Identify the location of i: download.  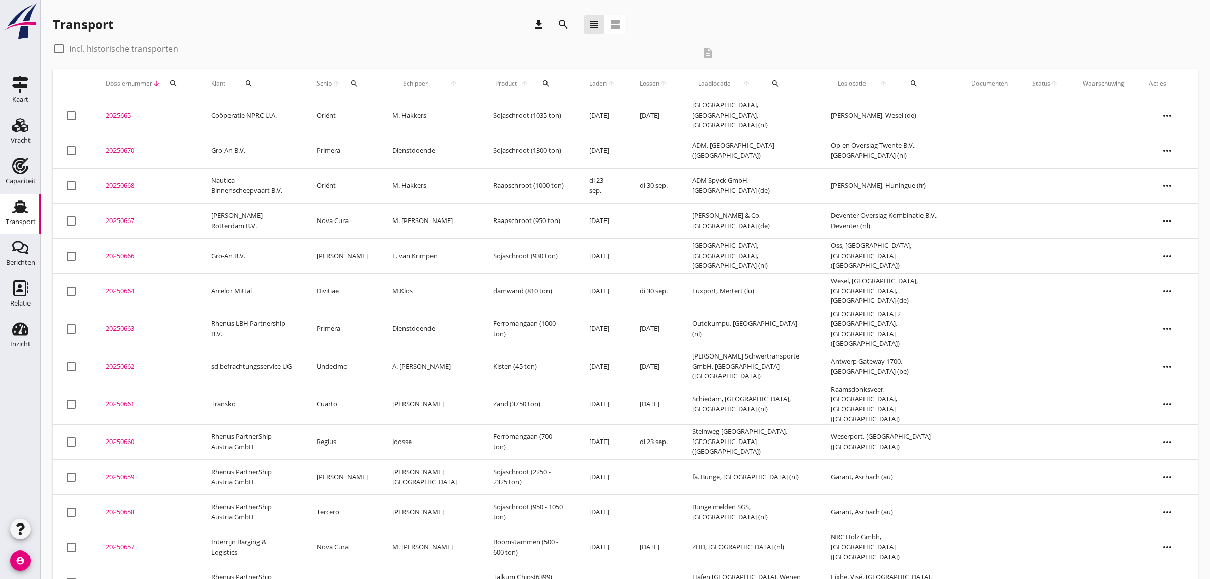
(539, 24).